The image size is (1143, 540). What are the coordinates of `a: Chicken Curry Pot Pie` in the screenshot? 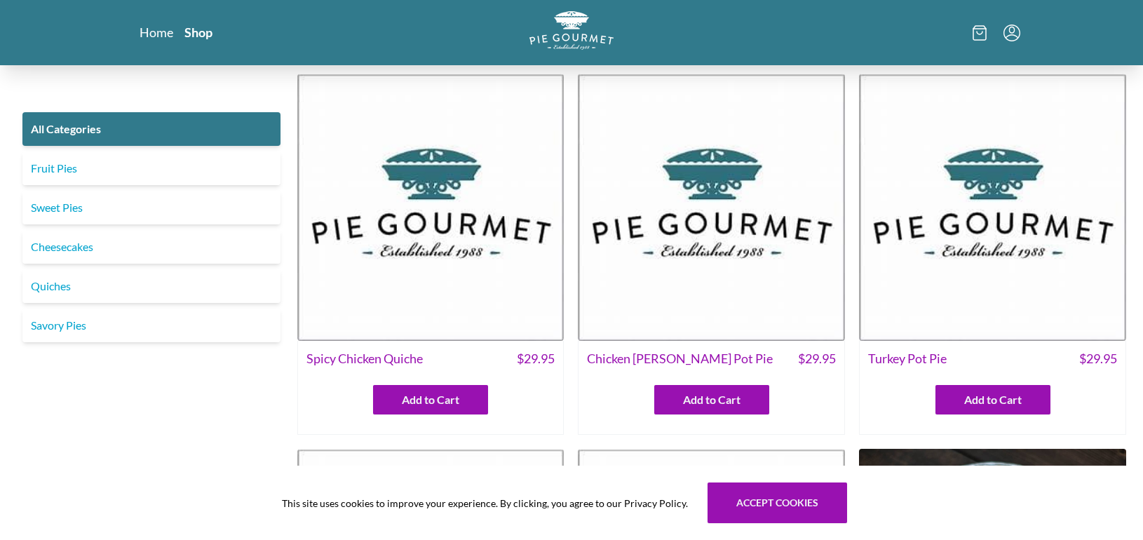 It's located at (711, 207).